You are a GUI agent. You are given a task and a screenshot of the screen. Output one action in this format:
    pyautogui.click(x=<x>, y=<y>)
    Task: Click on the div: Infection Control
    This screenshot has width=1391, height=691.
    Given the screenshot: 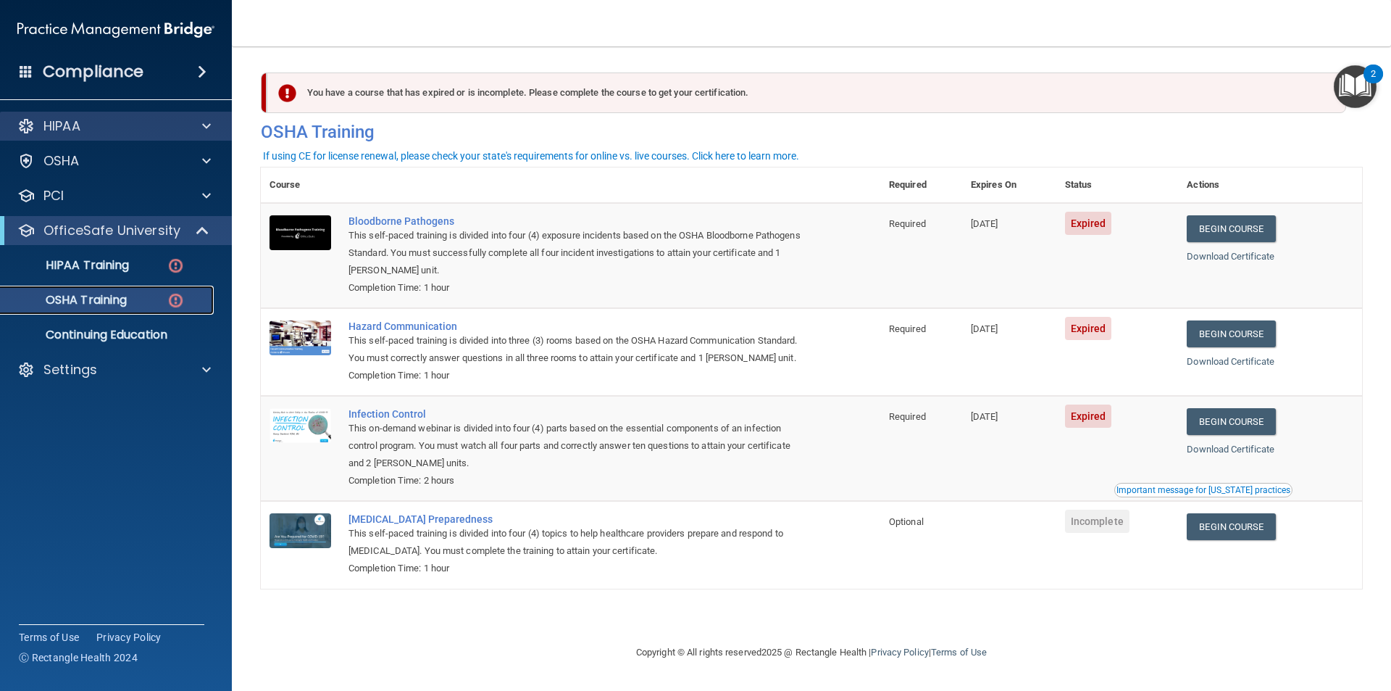 What is the action you would take?
    pyautogui.click(x=578, y=414)
    